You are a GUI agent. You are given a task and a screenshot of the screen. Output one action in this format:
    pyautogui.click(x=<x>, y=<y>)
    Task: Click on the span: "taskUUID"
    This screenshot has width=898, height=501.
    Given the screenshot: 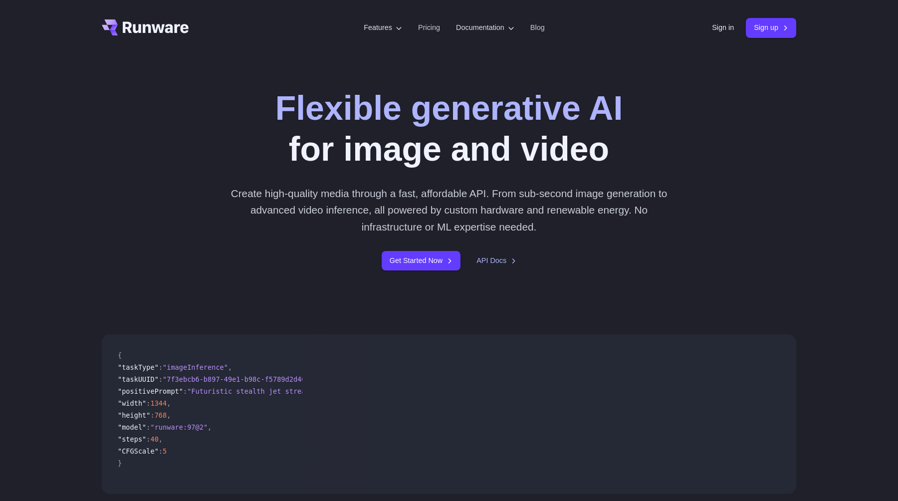 What is the action you would take?
    pyautogui.click(x=138, y=379)
    